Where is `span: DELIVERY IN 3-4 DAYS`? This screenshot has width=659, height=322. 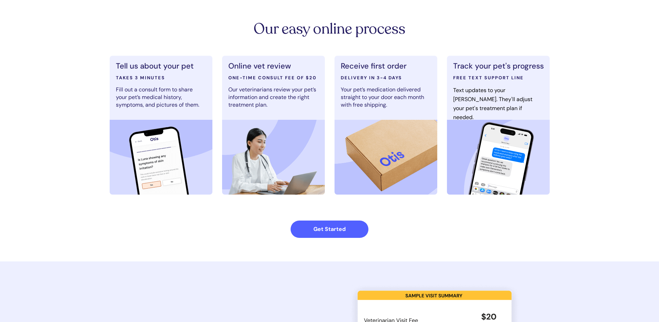
span: DELIVERY IN 3-4 DAYS is located at coordinates (371, 77).